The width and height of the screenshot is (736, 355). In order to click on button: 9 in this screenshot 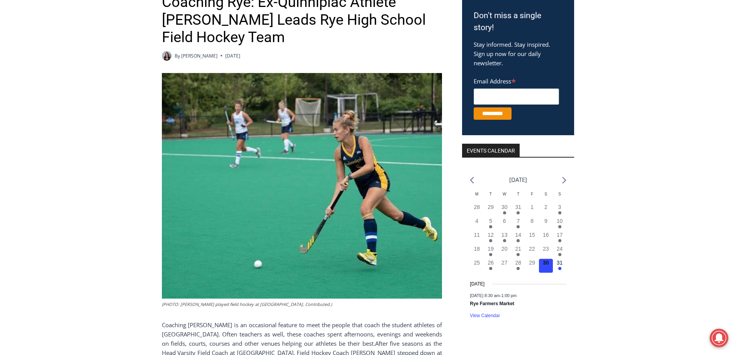, I will do `click(546, 224)`.